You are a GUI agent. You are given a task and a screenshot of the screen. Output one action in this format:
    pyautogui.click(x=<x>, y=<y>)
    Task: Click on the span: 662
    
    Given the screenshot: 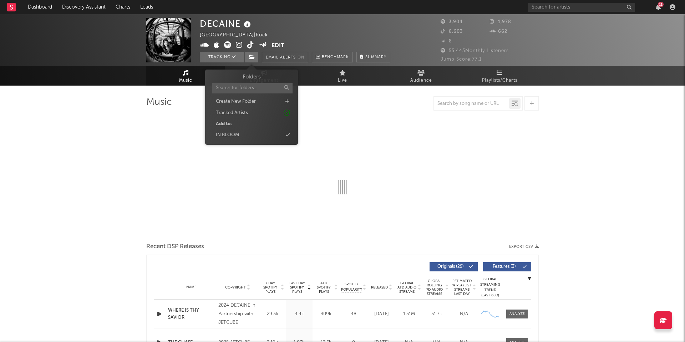 What is the action you would take?
    pyautogui.click(x=499, y=31)
    